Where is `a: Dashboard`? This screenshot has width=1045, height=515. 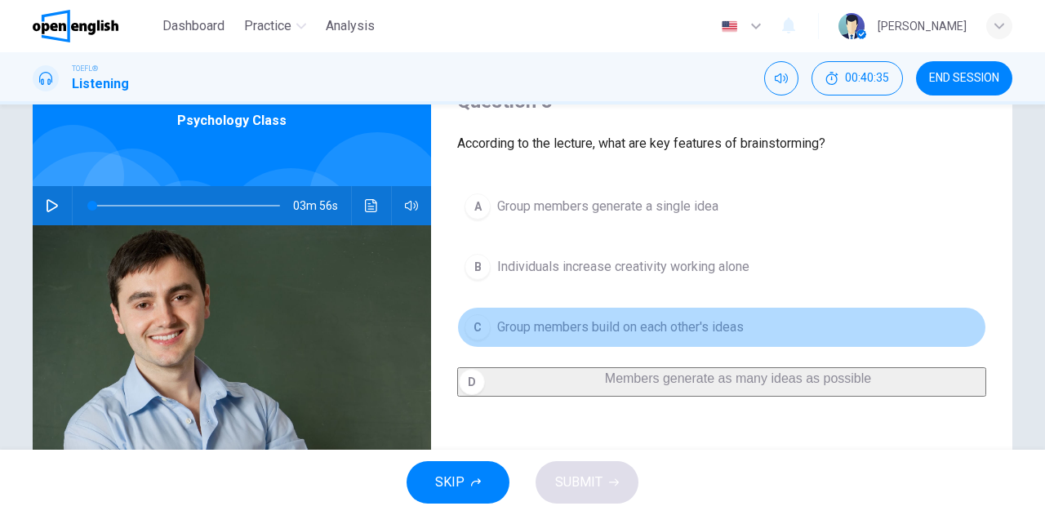 a: Dashboard is located at coordinates (194, 26).